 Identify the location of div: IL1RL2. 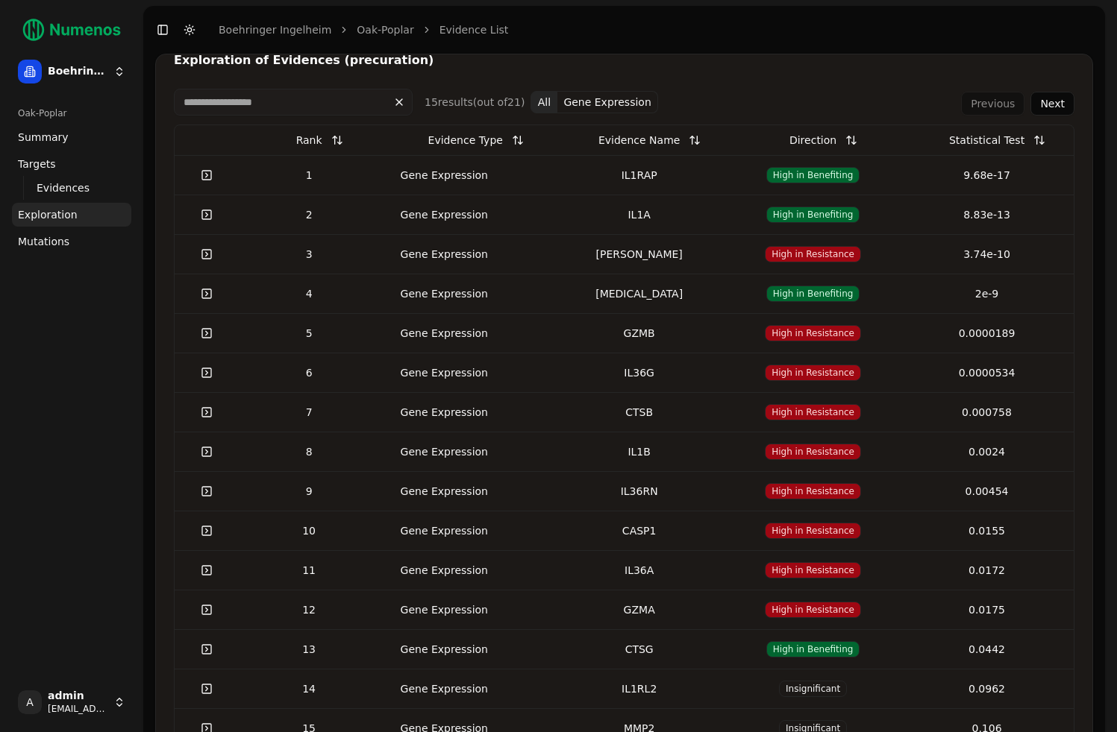
(638, 689).